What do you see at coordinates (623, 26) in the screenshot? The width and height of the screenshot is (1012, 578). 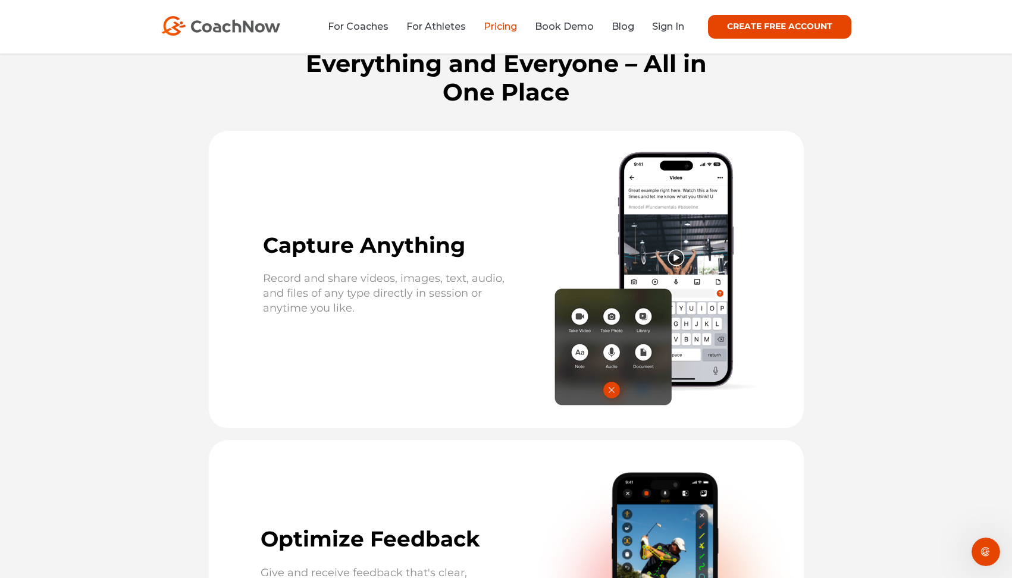 I see `a: Blog` at bounding box center [623, 26].